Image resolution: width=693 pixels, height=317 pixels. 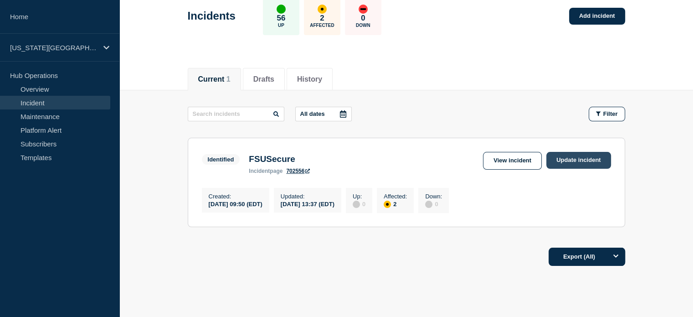 What do you see at coordinates (395, 204) in the screenshot?
I see `div: 2` at bounding box center [395, 204].